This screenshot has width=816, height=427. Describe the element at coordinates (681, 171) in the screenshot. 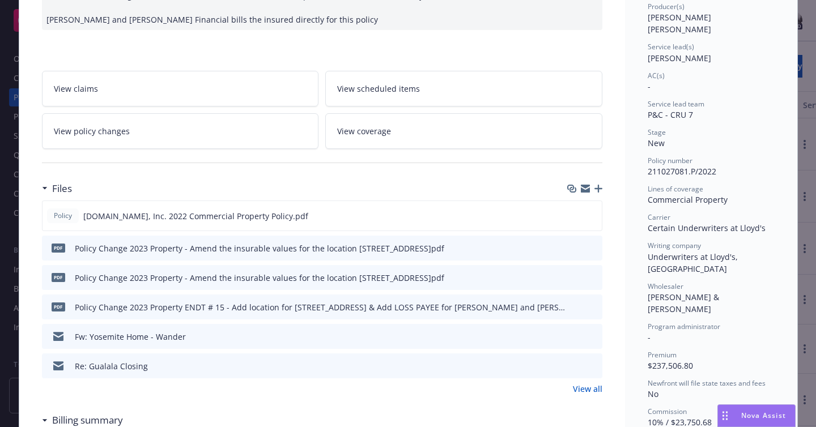

I see `span: 211027081.P/2022` at that location.